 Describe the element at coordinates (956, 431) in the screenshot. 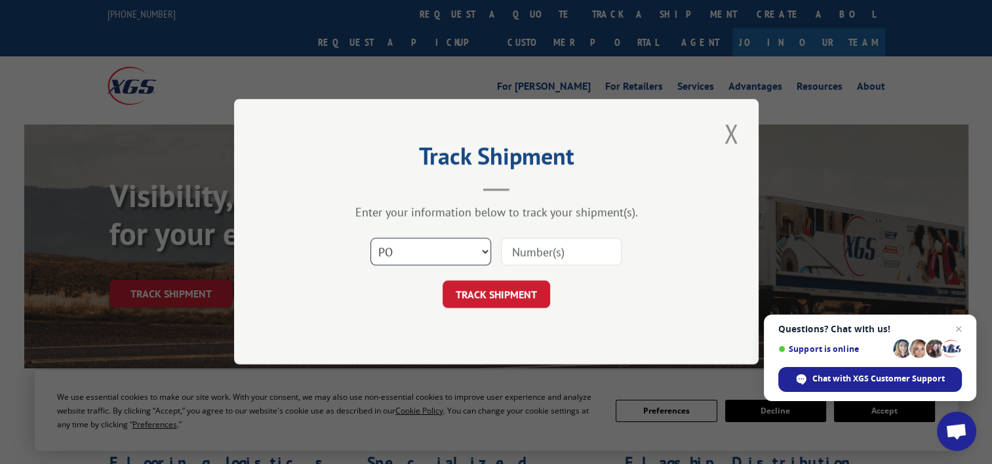

I see `a: Open chat` at that location.